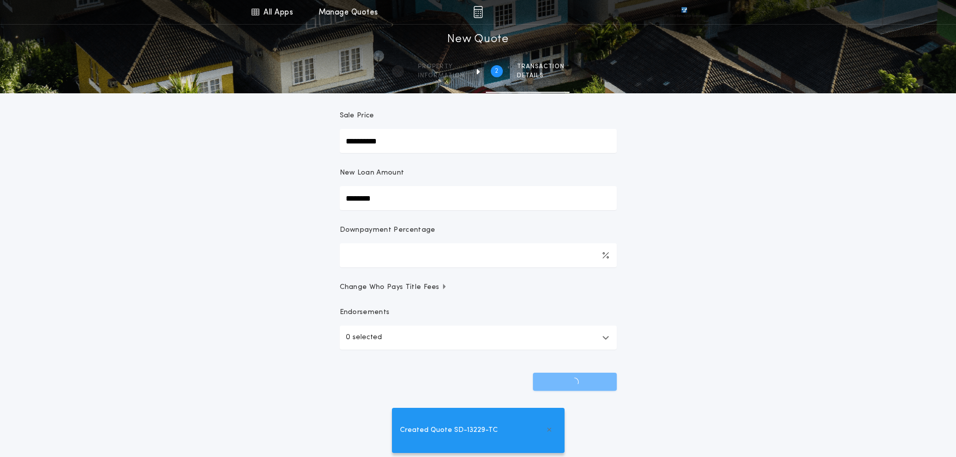 The height and width of the screenshot is (457, 956). I want to click on input: Downpayment Percentage, so click(478, 256).